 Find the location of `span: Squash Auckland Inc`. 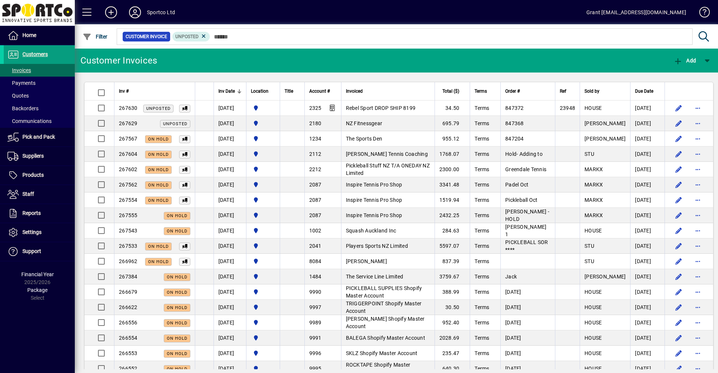

span: Squash Auckland Inc is located at coordinates (371, 231).